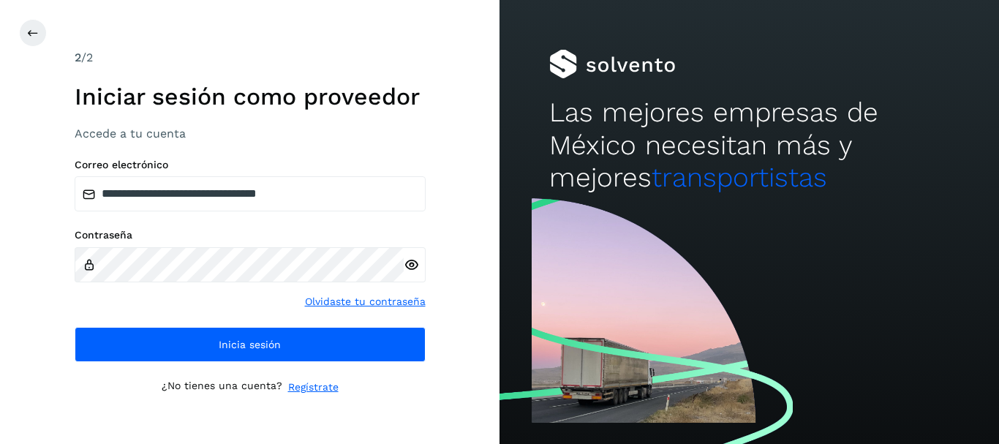  What do you see at coordinates (313, 387) in the screenshot?
I see `a: Regístrate` at bounding box center [313, 387].